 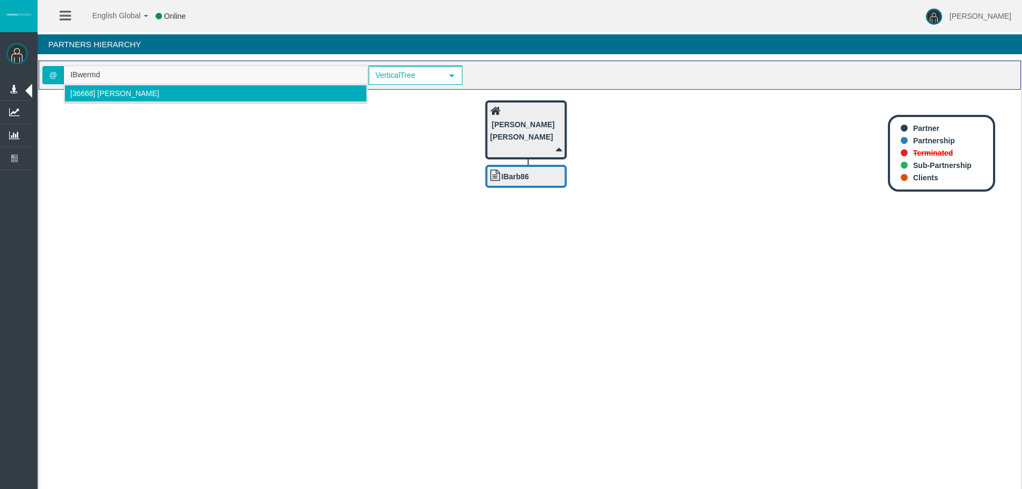 What do you see at coordinates (925, 178) in the screenshot?
I see `b: Clients` at bounding box center [925, 178].